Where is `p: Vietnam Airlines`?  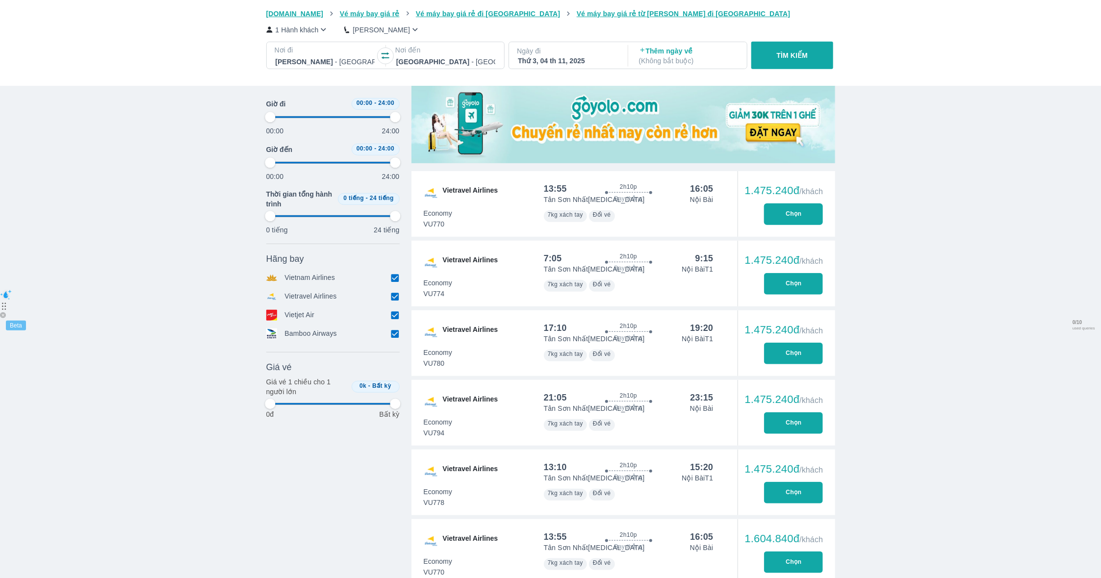
p: Vietnam Airlines is located at coordinates (310, 278).